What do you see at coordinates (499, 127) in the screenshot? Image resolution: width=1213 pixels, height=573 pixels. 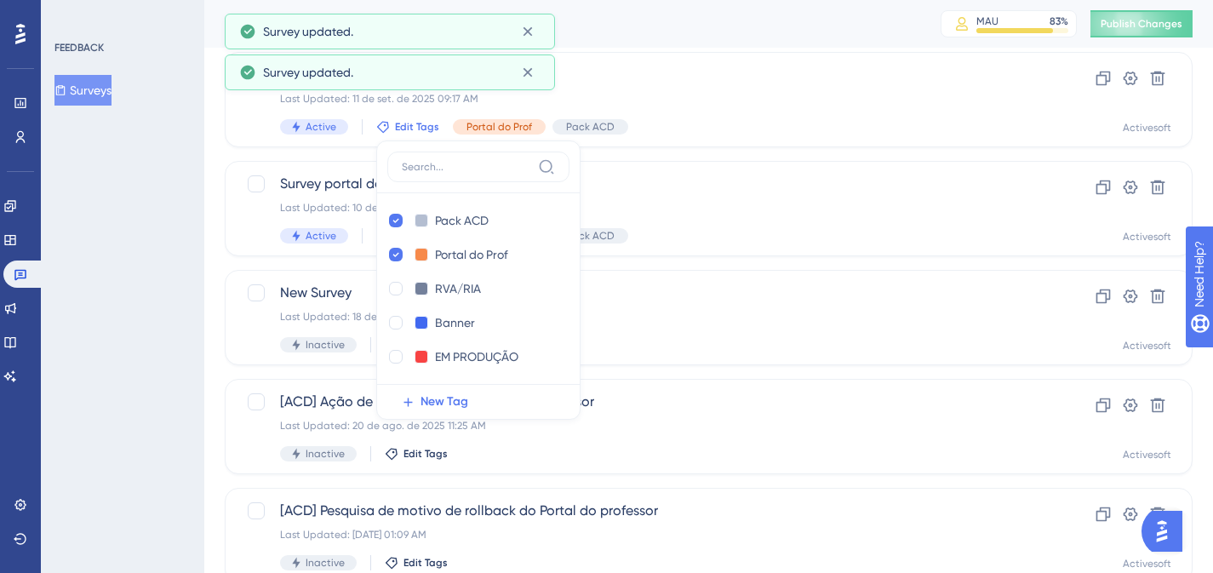 I see `span: Portal do Prof` at bounding box center [499, 127].